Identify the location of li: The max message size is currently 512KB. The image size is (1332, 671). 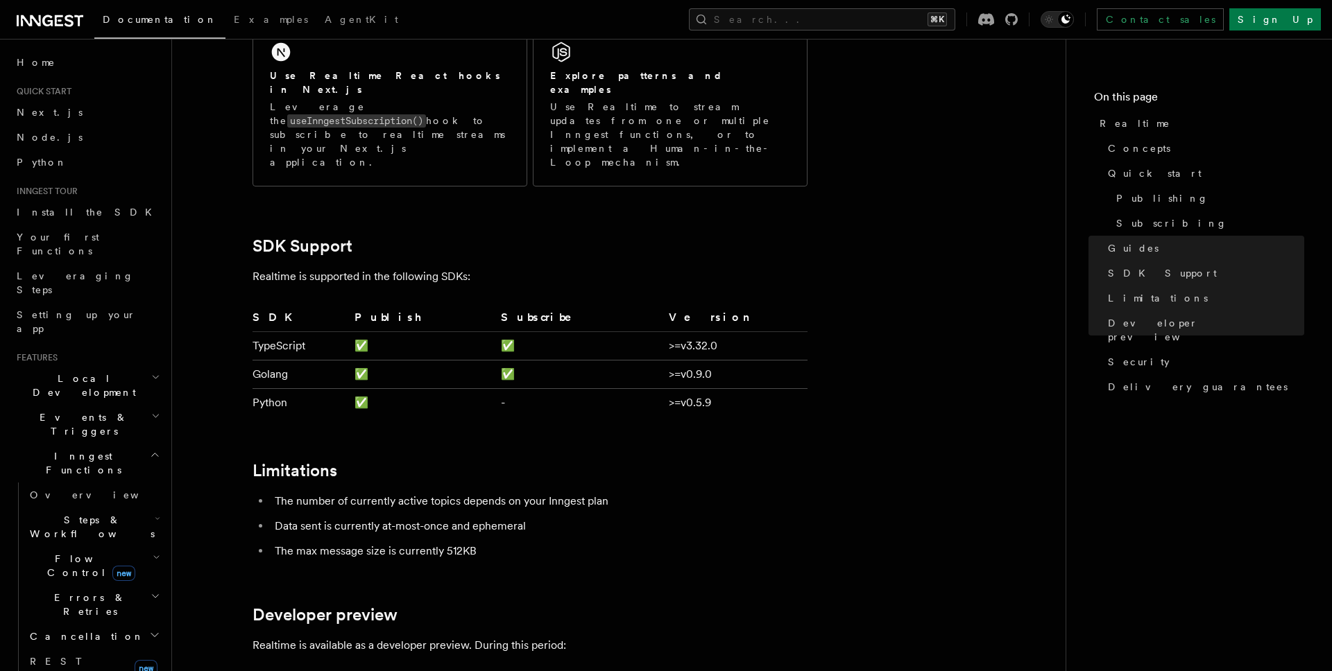
(539, 551).